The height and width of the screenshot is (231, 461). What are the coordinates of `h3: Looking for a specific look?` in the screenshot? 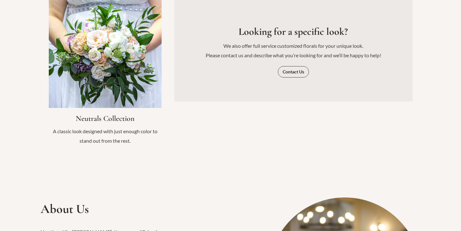 It's located at (293, 32).